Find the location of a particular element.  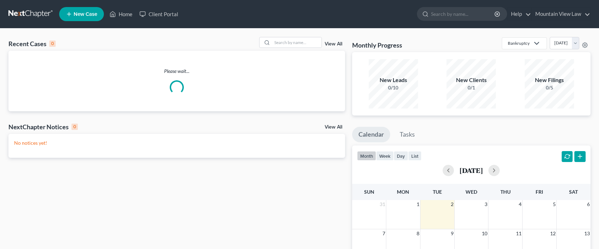

div: Recent Cases is located at coordinates (32, 44).